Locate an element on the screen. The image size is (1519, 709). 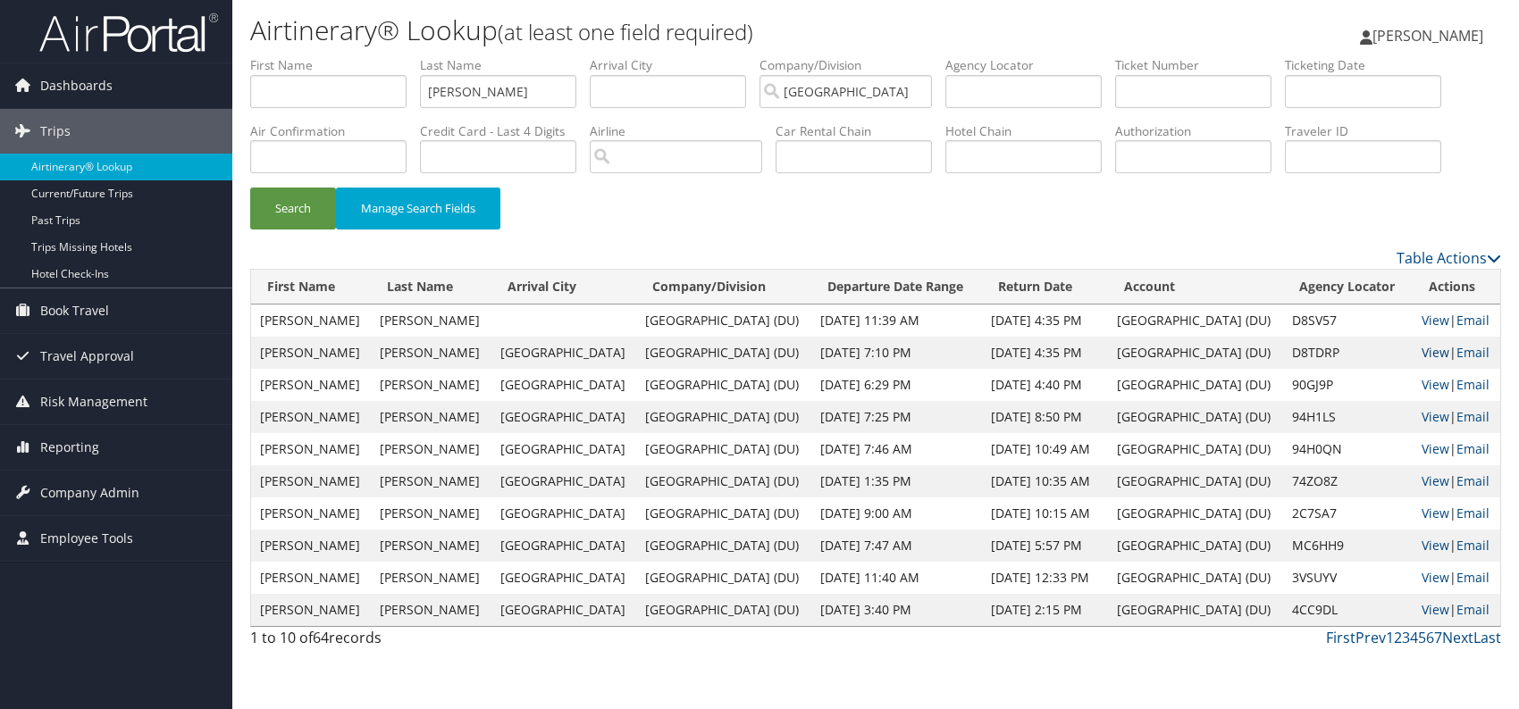
th: Last Name: activate to sort column ascending is located at coordinates (431, 287).